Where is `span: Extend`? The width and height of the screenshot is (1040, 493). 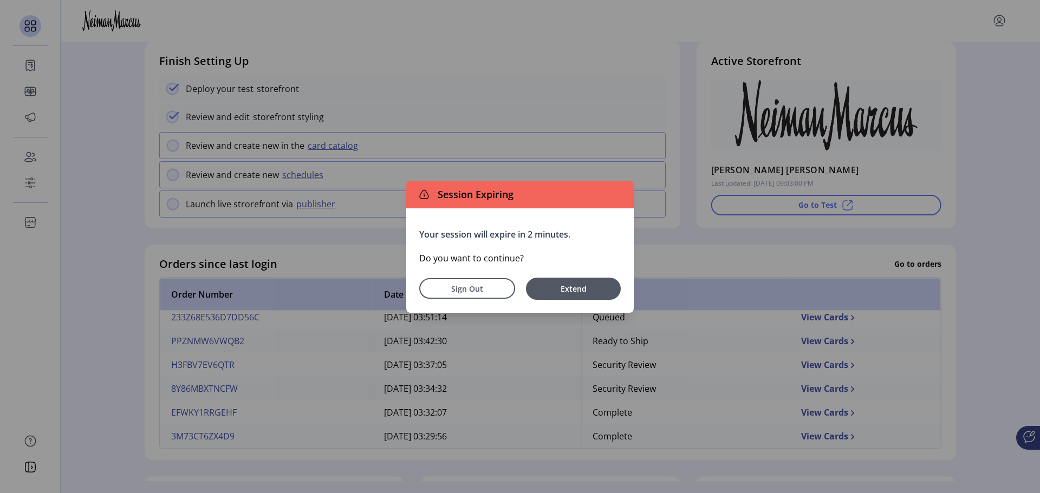 span: Extend is located at coordinates (573, 289).